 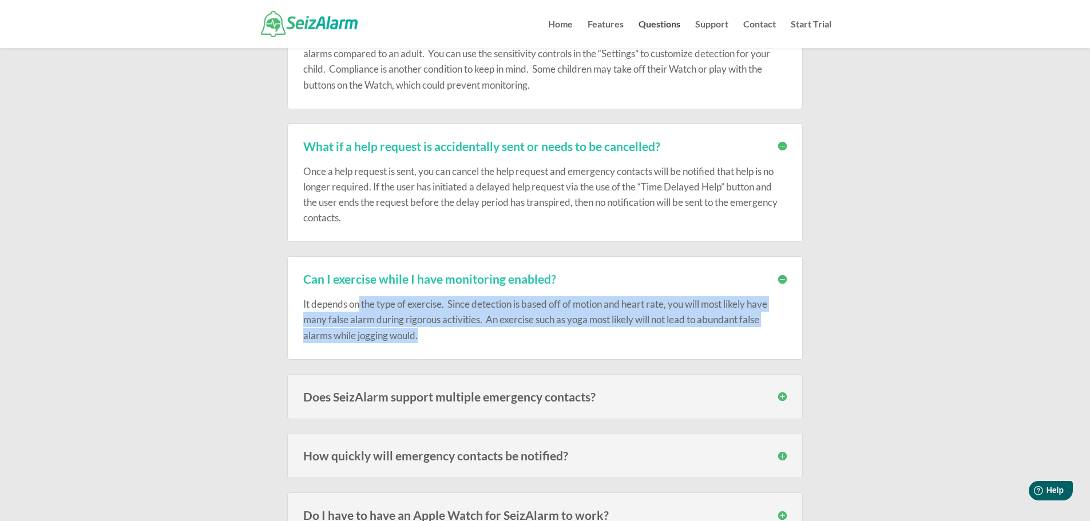 I want to click on p: We have many subscribers that use the Watch for their children. The only requirement is that the ..., so click(x=544, y=54).